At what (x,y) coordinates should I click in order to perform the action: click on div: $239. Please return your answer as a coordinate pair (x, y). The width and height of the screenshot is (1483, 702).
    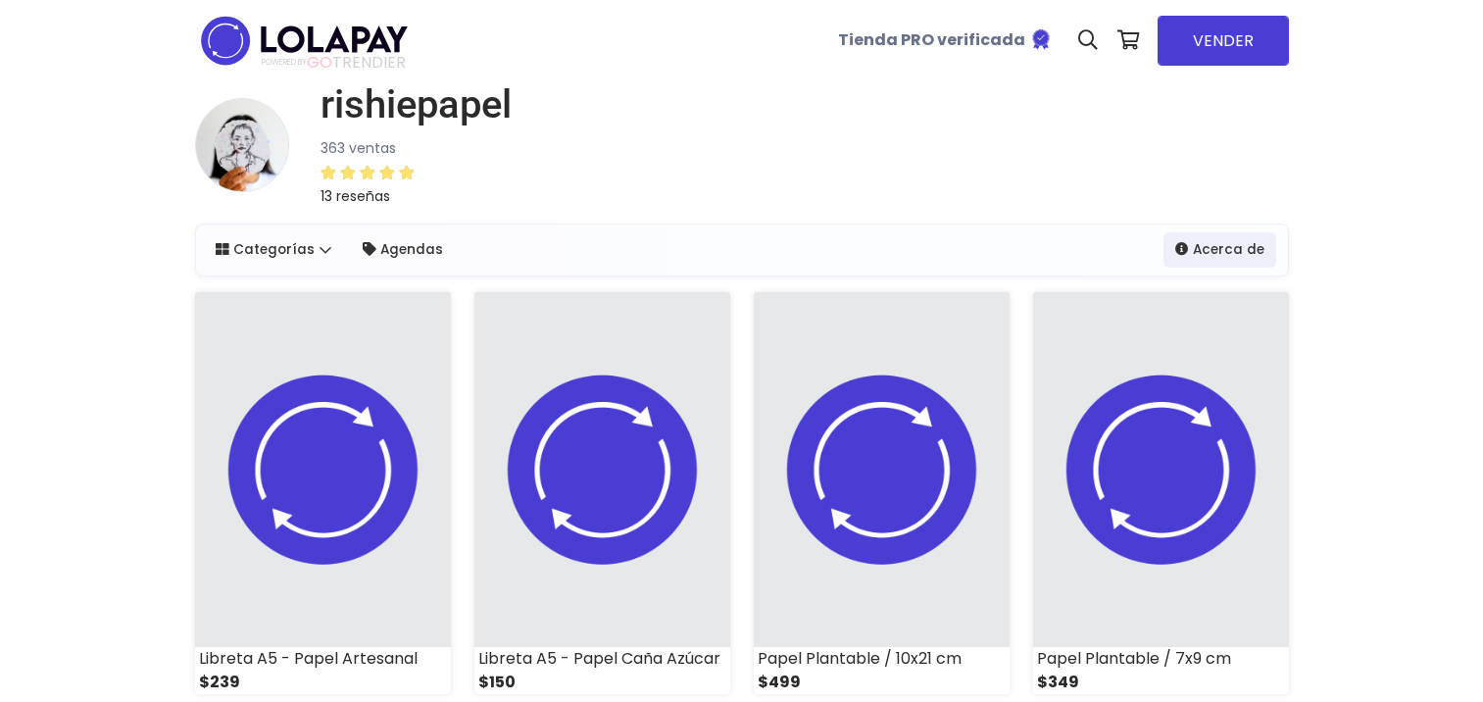
    Looking at the image, I should click on (323, 682).